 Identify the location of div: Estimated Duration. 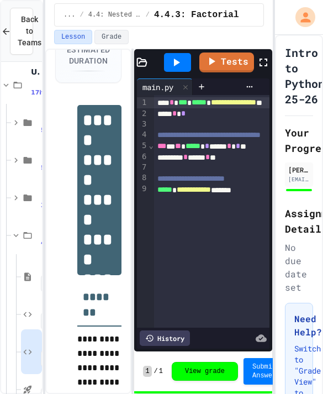
(88, 55).